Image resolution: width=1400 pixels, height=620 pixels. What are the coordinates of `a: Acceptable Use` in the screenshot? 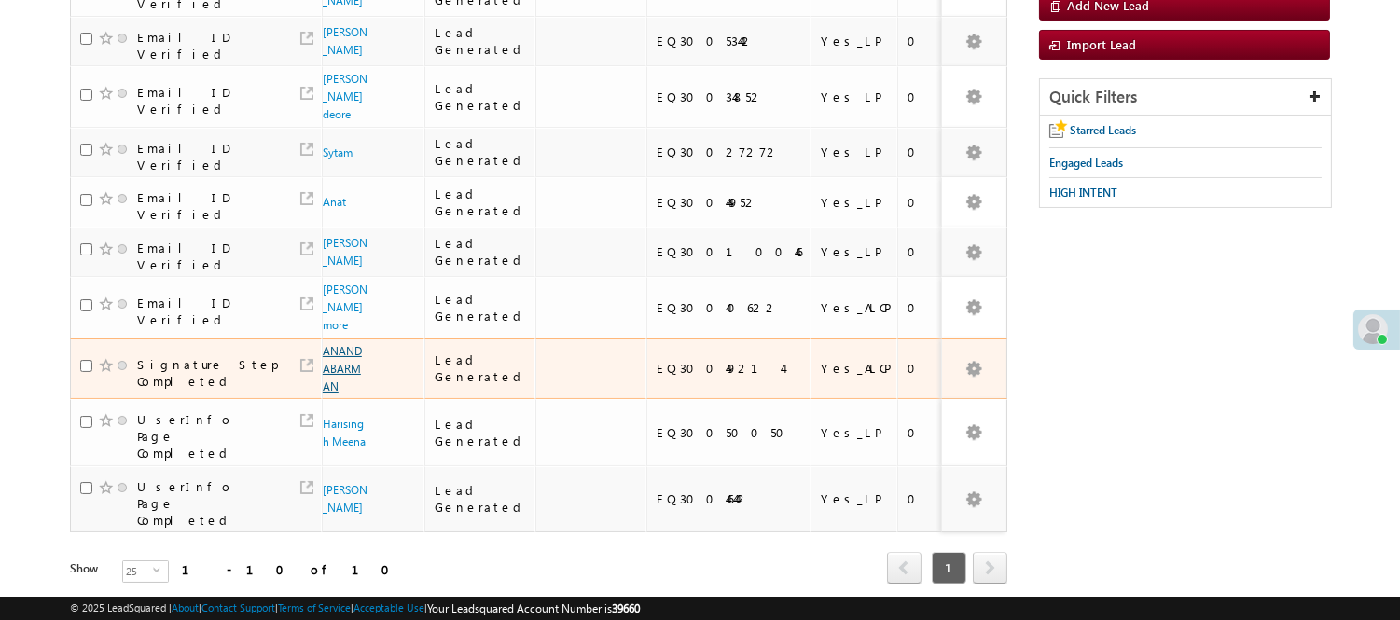 It's located at (389, 607).